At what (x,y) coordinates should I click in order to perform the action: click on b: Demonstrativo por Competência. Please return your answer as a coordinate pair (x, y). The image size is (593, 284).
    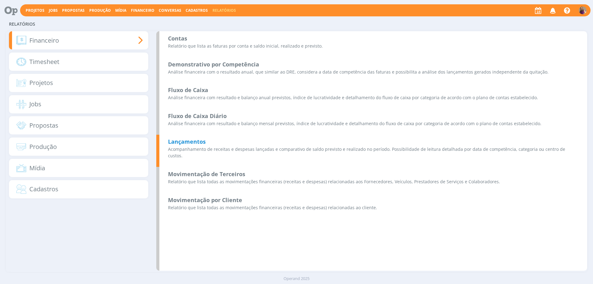
    Looking at the image, I should click on (213, 64).